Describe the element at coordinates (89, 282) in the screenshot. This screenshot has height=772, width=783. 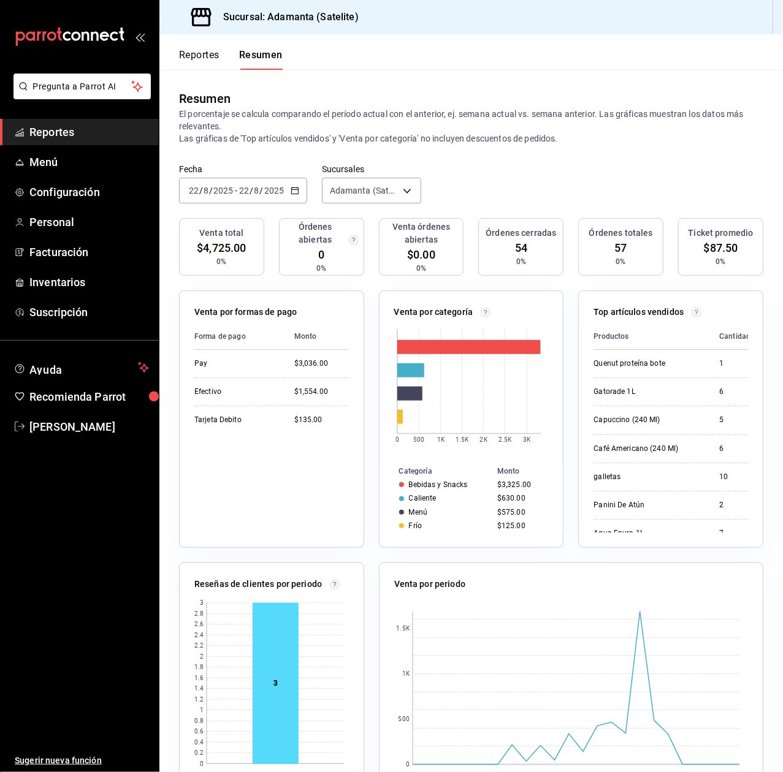
I see `span: Inventarios` at that location.